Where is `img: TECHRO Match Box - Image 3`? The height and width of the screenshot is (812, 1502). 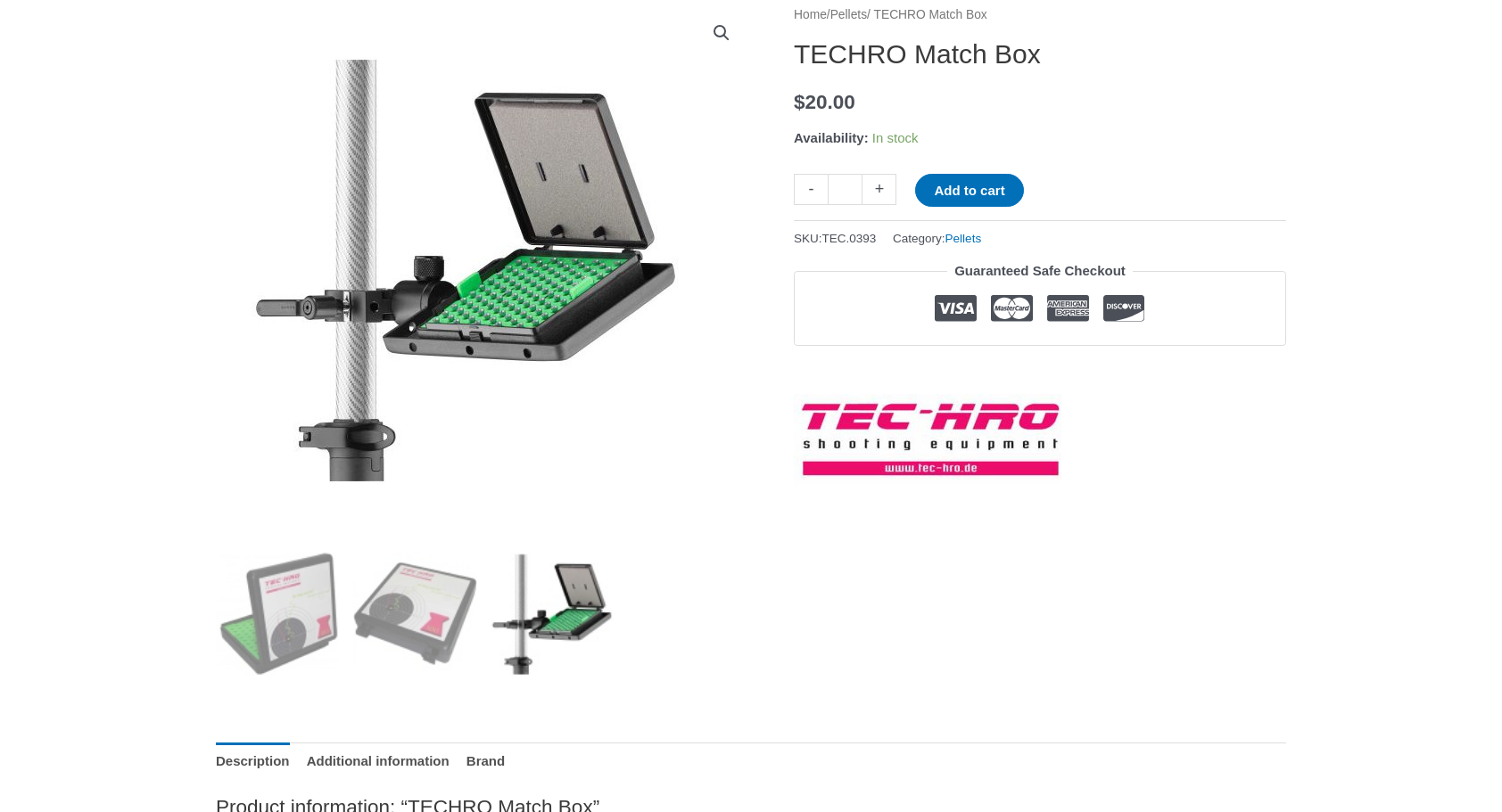
img: TECHRO Match Box - Image 3 is located at coordinates (552, 614).